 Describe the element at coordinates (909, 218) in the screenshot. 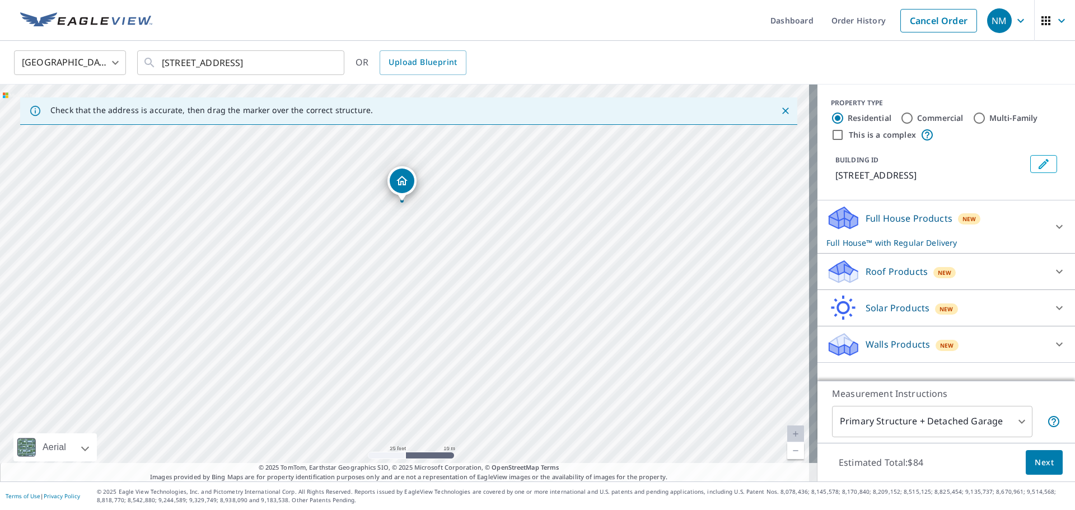

I see `p: Full House Products` at that location.